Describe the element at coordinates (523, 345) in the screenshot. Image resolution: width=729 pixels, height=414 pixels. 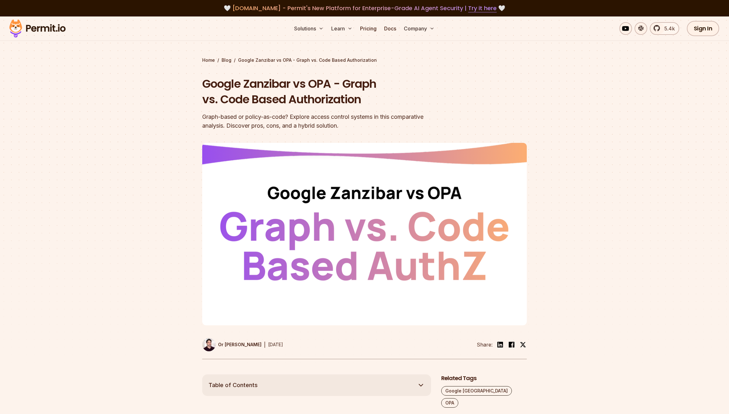
I see `img: twitter` at that location.